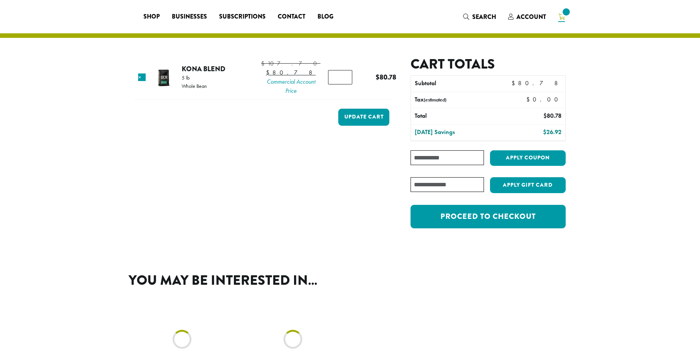 The image size is (700, 362). I want to click on input: Product quantity, so click(340, 77).